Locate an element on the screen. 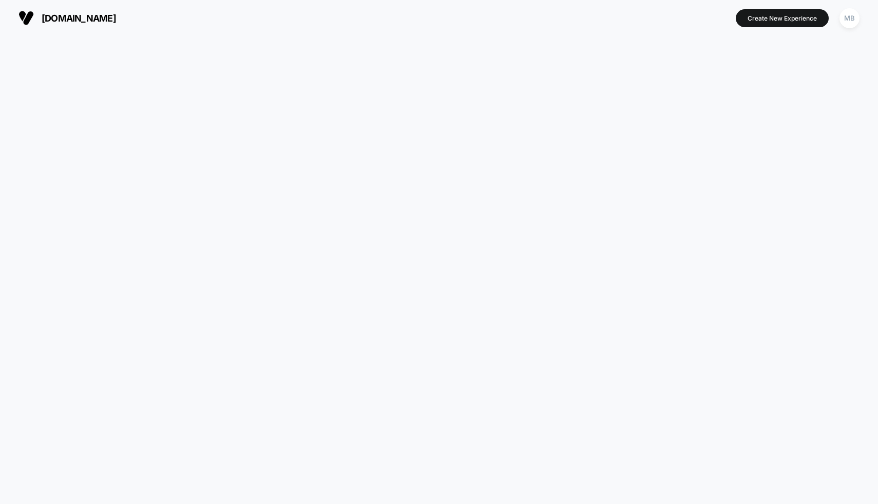  div: MB is located at coordinates (849, 18).